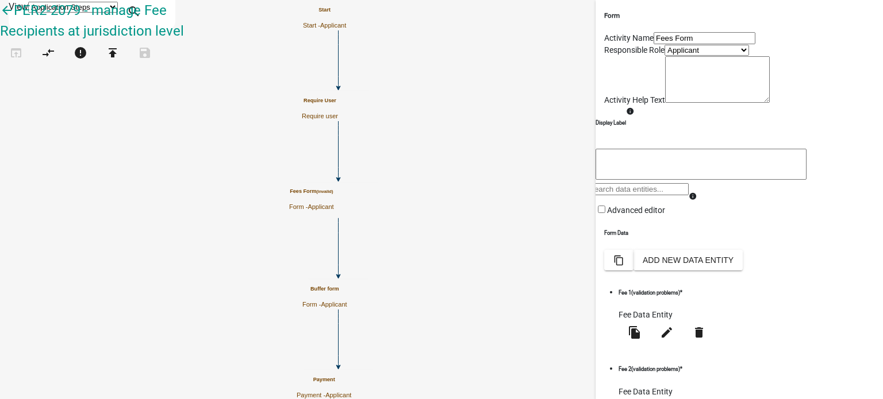 The image size is (883, 399). I want to click on i: edit, so click(667, 333).